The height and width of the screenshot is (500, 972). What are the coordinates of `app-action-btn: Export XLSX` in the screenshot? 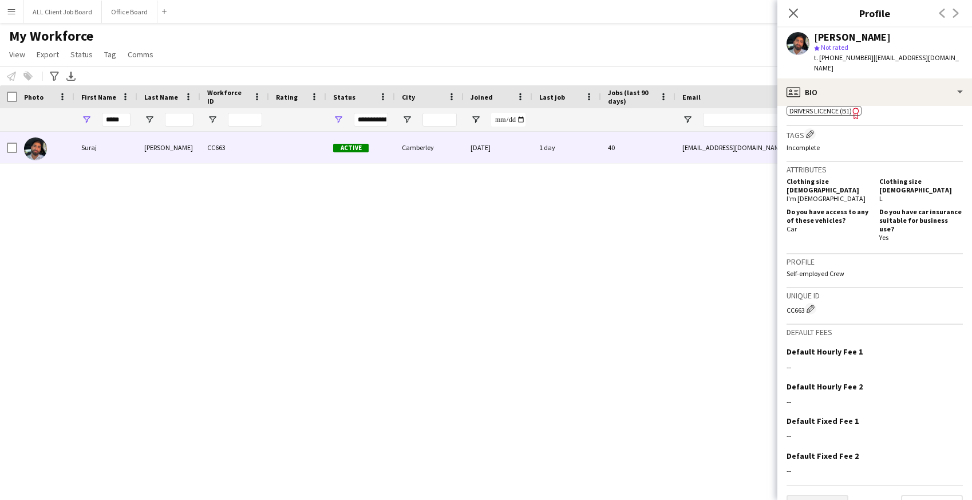 It's located at (71, 76).